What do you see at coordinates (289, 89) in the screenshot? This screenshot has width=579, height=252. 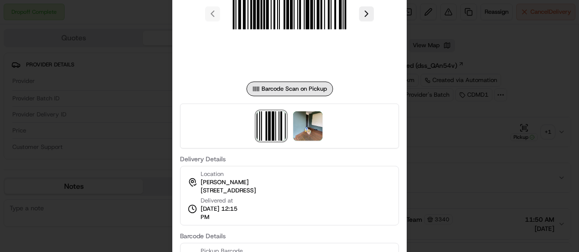 I see `div: Barcode Scan on Pickup` at bounding box center [289, 89].